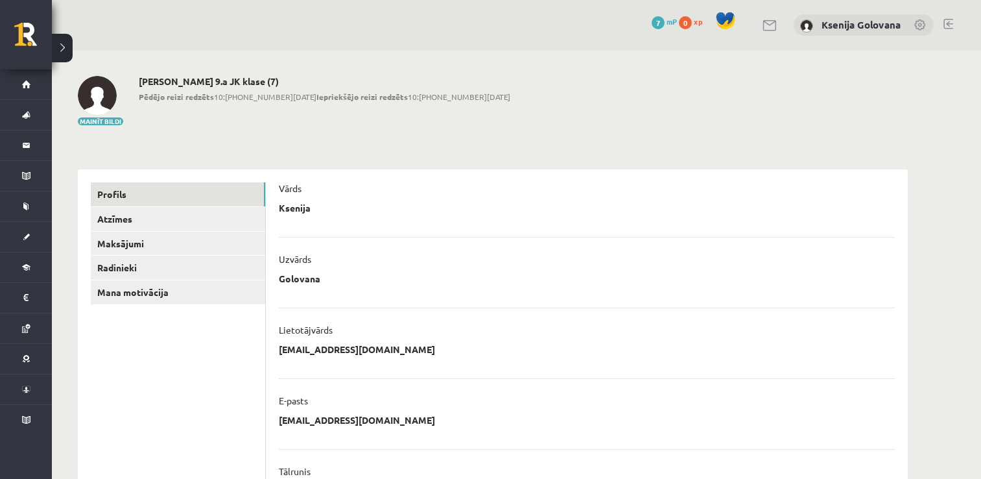 This screenshot has height=479, width=981. I want to click on a: Profils, so click(178, 194).